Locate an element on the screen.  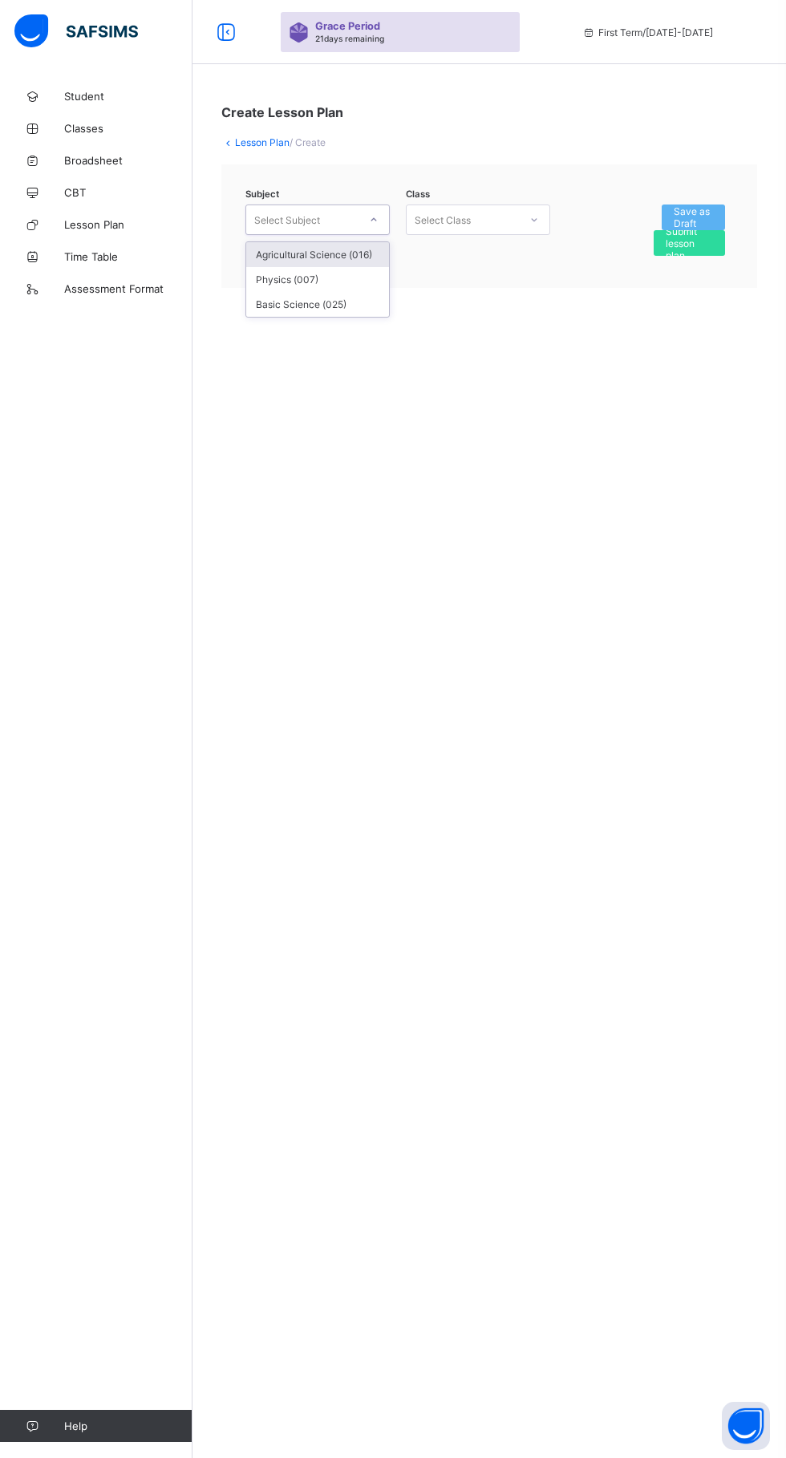
span: Save as Draft is located at coordinates (693, 217).